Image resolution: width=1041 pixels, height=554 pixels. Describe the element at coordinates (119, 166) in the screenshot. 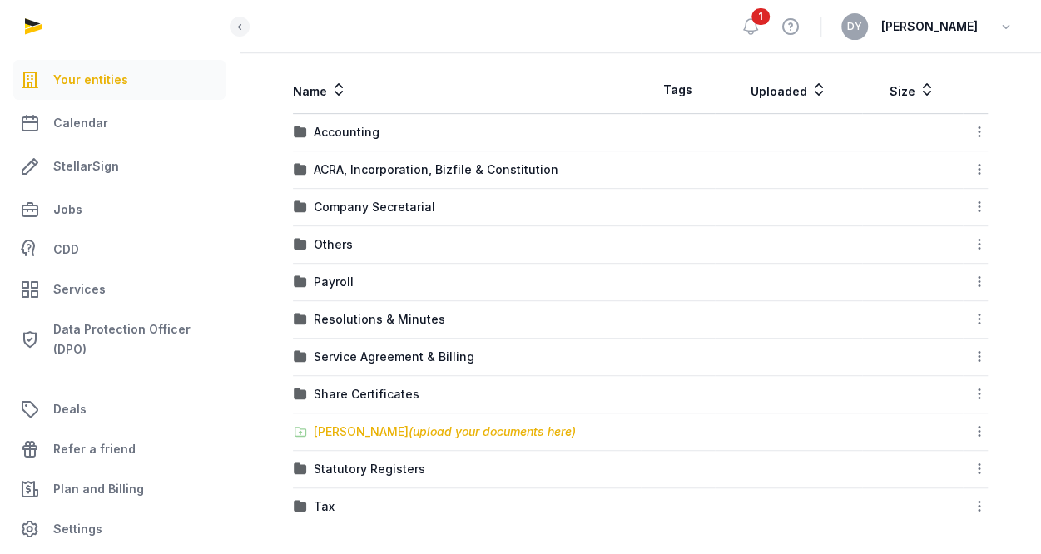

I see `a: StellarSign` at that location.